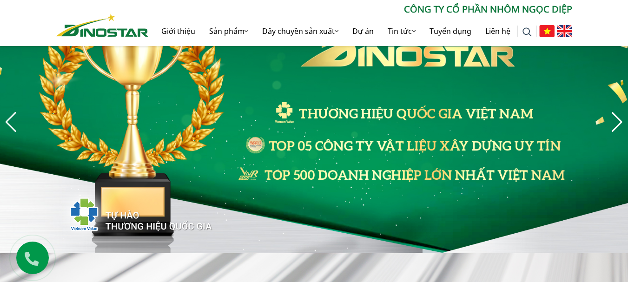  What do you see at coordinates (451, 31) in the screenshot?
I see `a: Tuyển dụng` at bounding box center [451, 31].